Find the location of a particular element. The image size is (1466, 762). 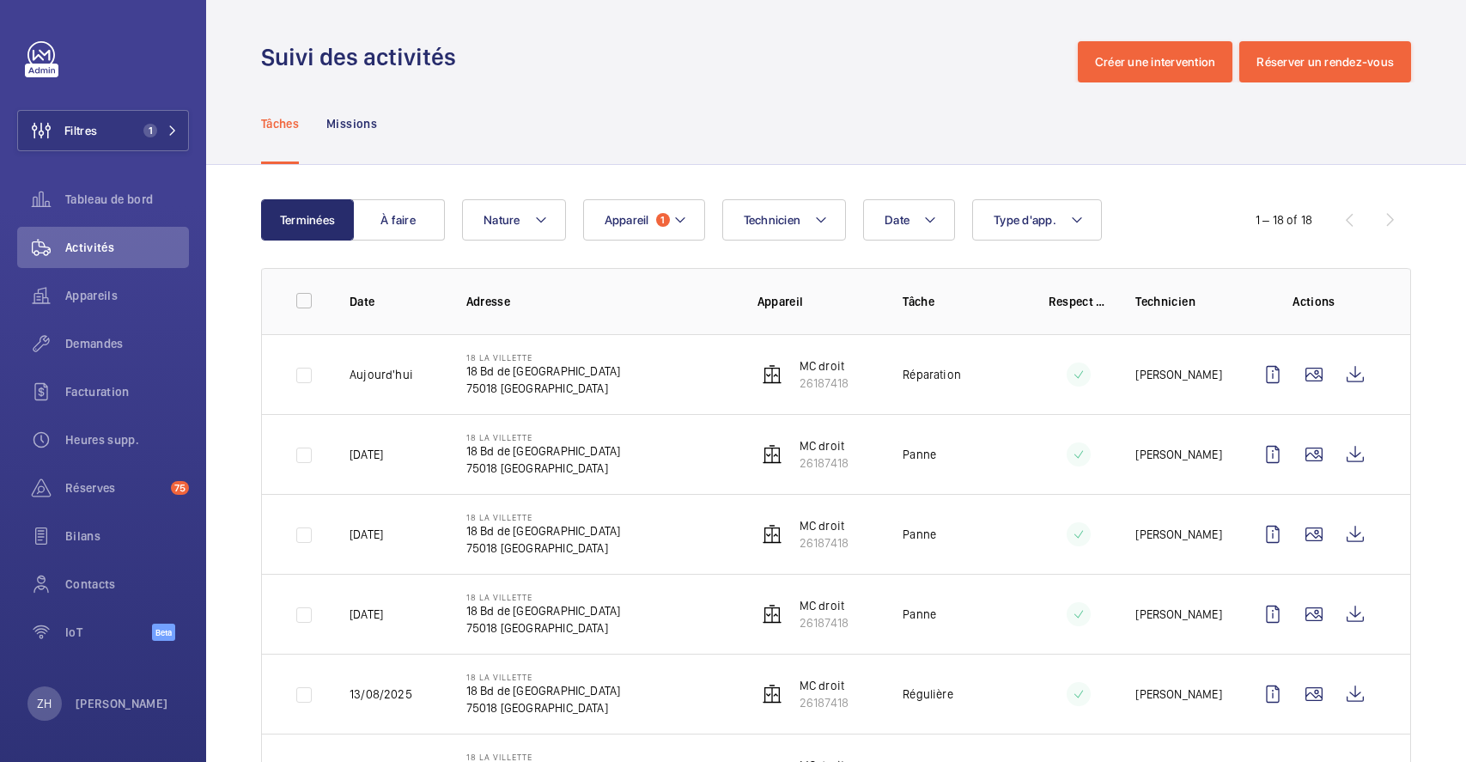

button: Filtres1 is located at coordinates (103, 131).